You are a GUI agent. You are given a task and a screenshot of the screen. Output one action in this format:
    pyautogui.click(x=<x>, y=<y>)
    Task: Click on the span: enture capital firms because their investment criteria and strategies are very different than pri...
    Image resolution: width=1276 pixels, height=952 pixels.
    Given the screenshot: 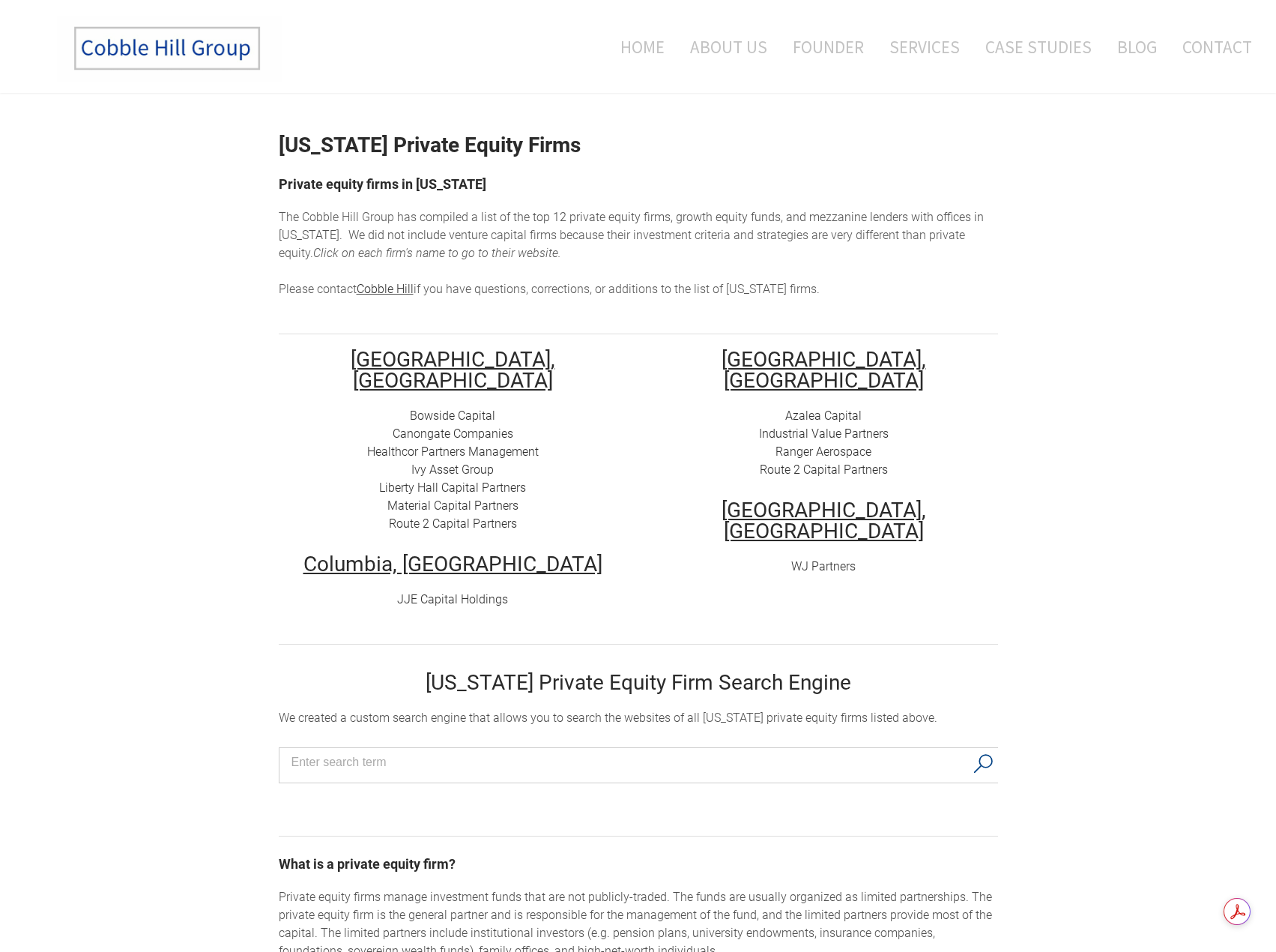 What is the action you would take?
    pyautogui.click(x=622, y=244)
    